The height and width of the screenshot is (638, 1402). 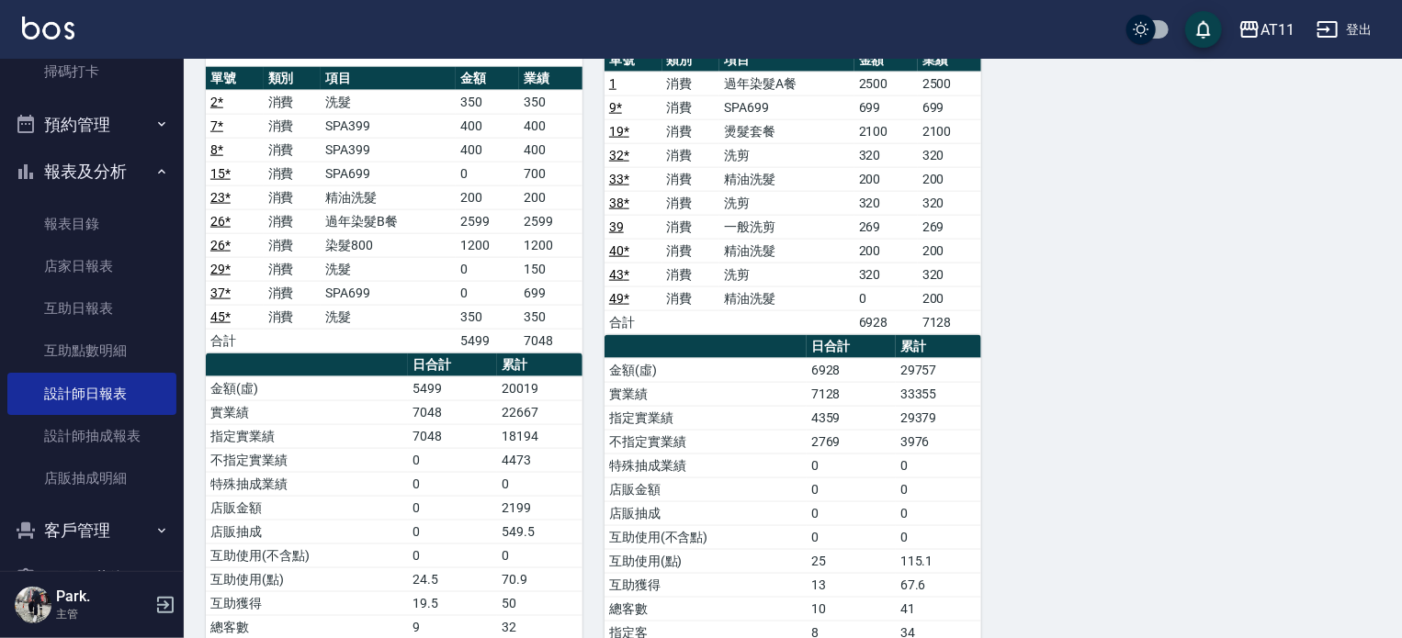 I want to click on td: 5499, so click(x=452, y=389).